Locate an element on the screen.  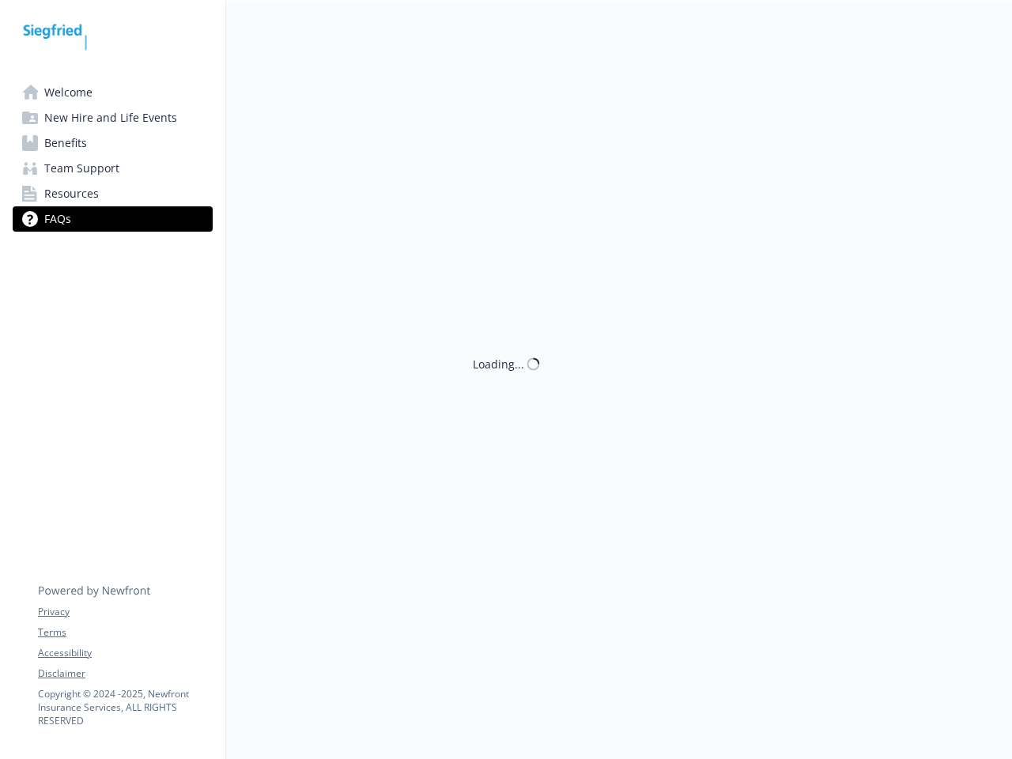
a: Accessibility is located at coordinates (125, 653).